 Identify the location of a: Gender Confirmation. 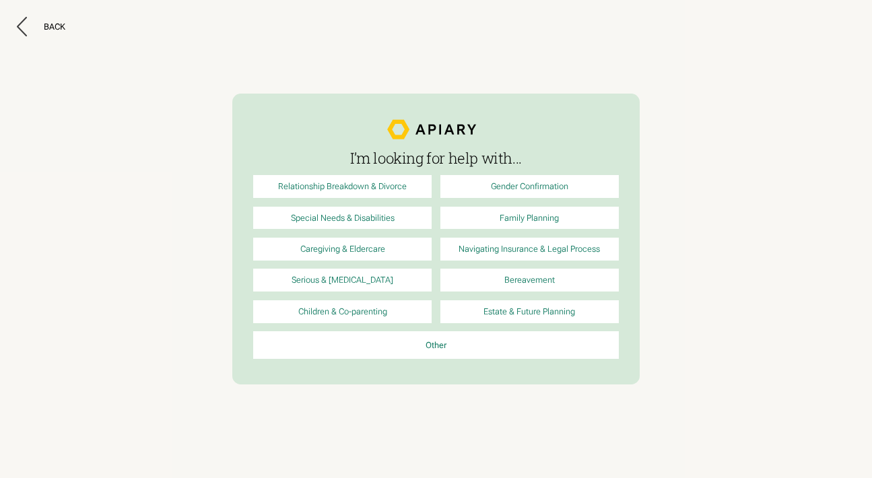
(529, 187).